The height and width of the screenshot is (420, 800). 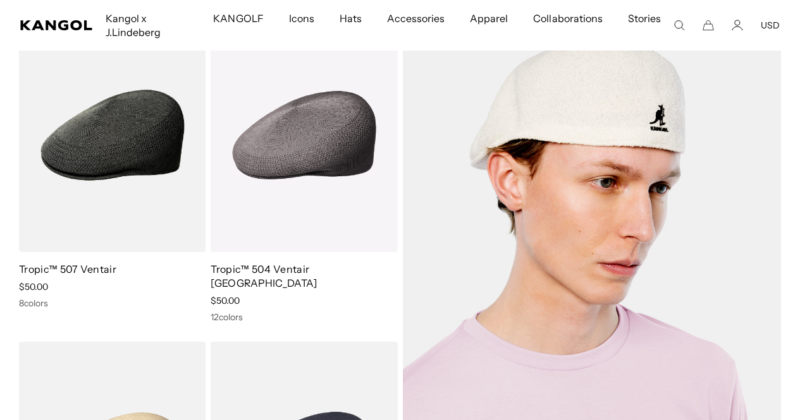 I want to click on img: Tropic™ 504 Ventair USA, so click(x=303, y=135).